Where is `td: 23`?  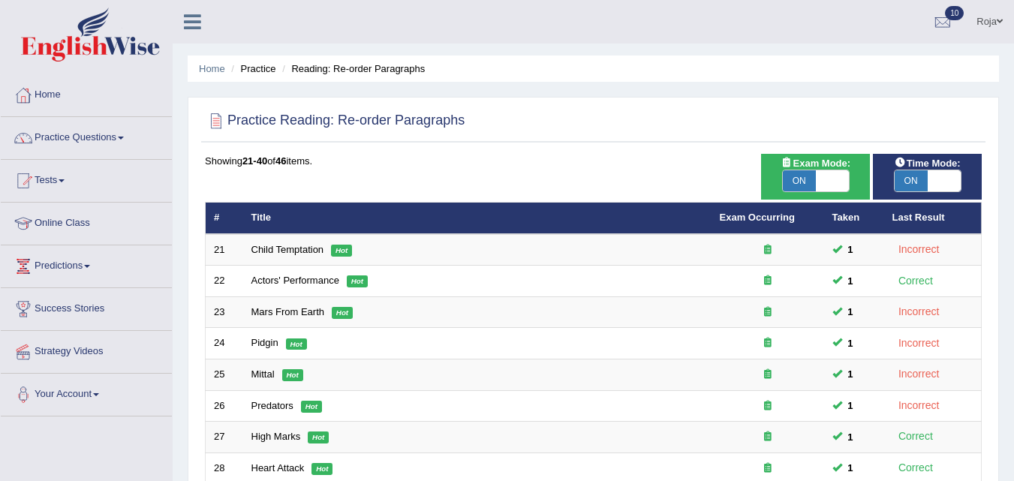
td: 23 is located at coordinates (224, 312).